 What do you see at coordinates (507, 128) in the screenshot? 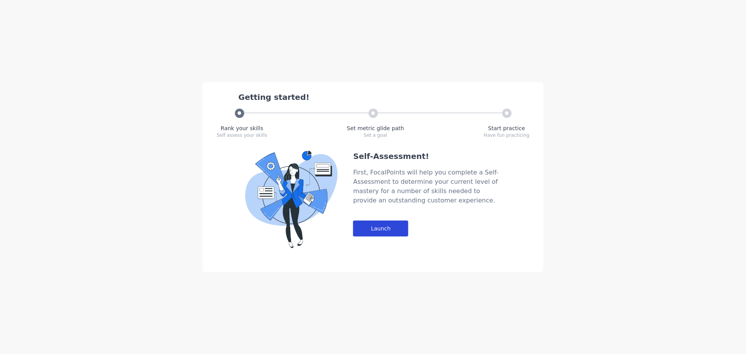
I see `div: Start practice` at bounding box center [507, 128].